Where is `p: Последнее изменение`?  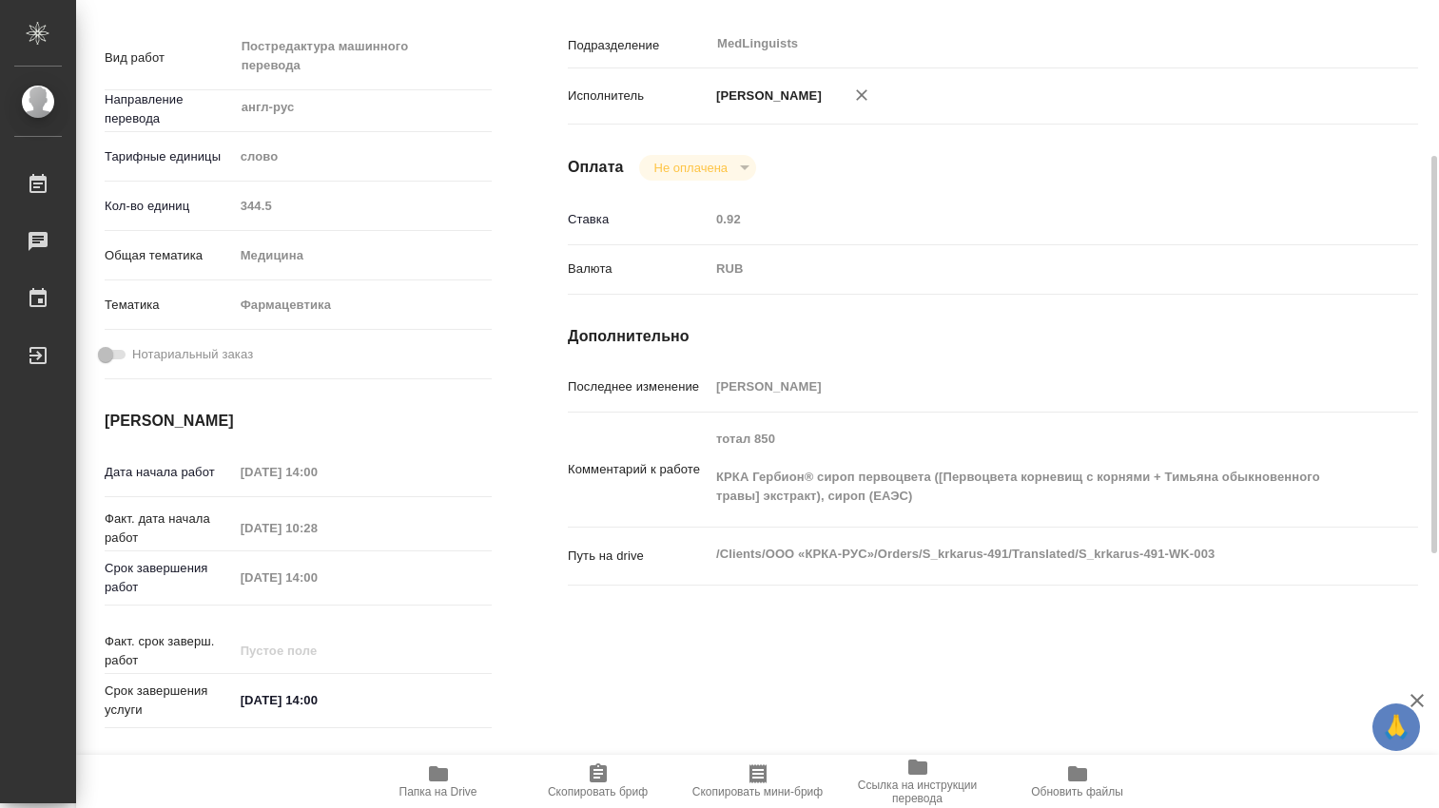
p: Последнее изменение is located at coordinates (638, 387).